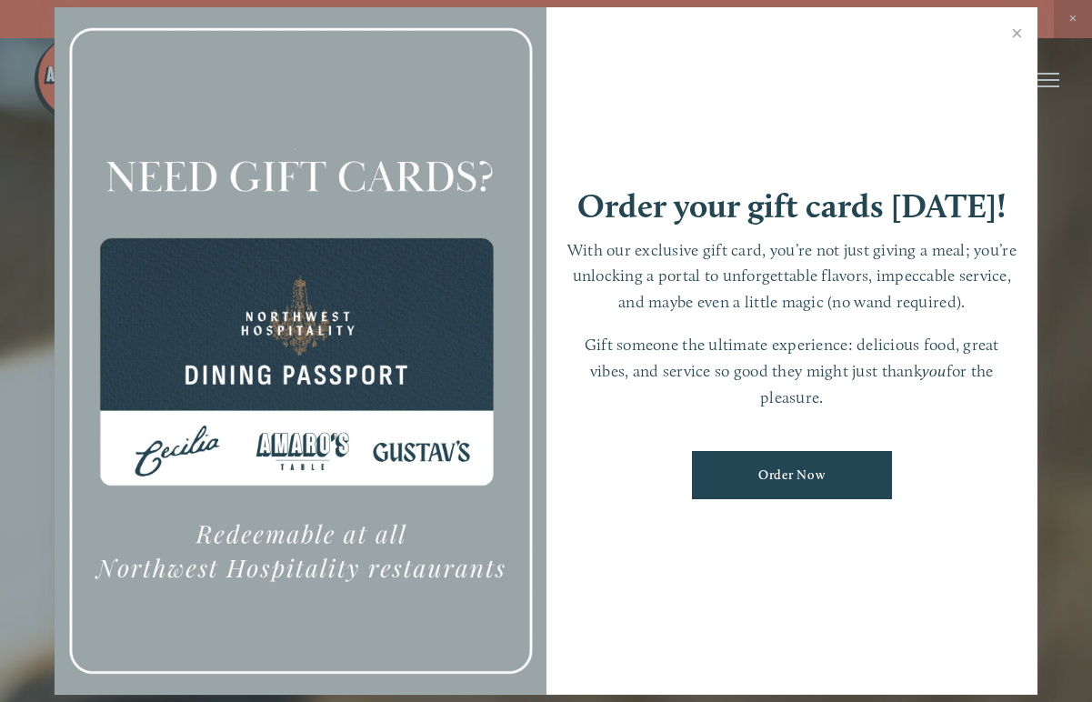  What do you see at coordinates (1017, 35) in the screenshot?
I see `a: Close` at bounding box center [1017, 35].